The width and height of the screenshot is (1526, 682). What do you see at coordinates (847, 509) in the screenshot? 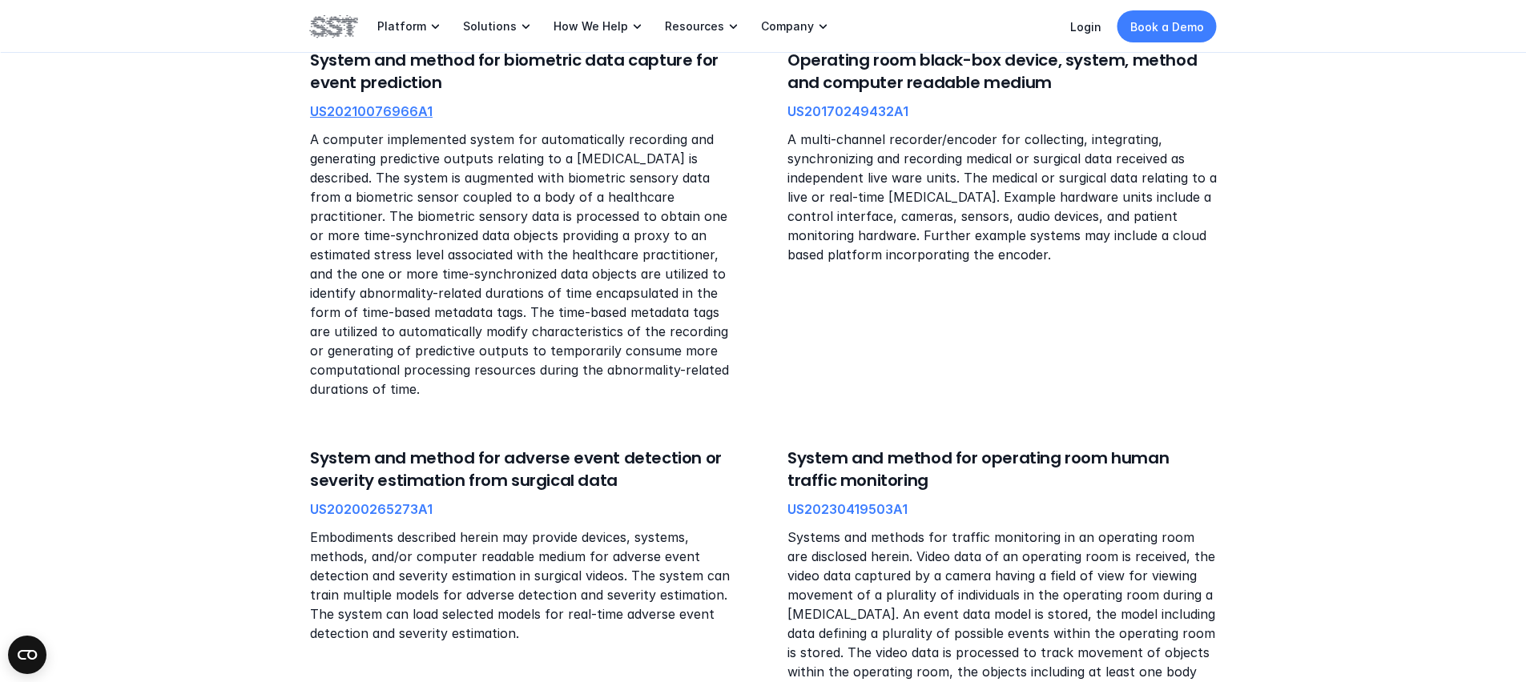
I see `a: US20230419503A1` at bounding box center [847, 509].